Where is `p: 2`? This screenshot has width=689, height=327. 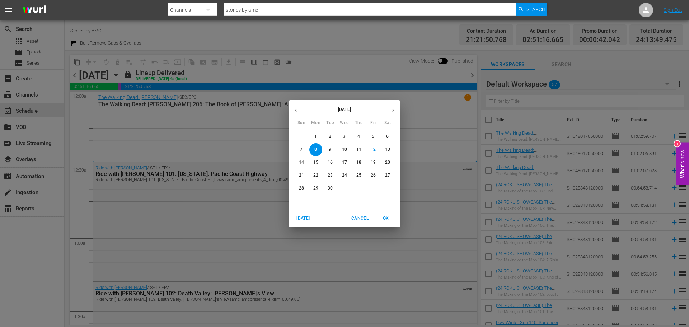 p: 2 is located at coordinates (330, 136).